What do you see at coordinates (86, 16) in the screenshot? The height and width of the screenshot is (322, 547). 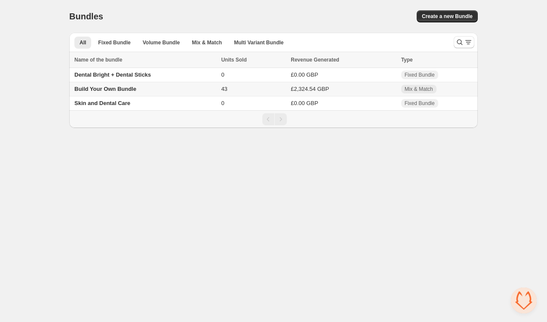 I see `h1: Bundles` at bounding box center [86, 16].